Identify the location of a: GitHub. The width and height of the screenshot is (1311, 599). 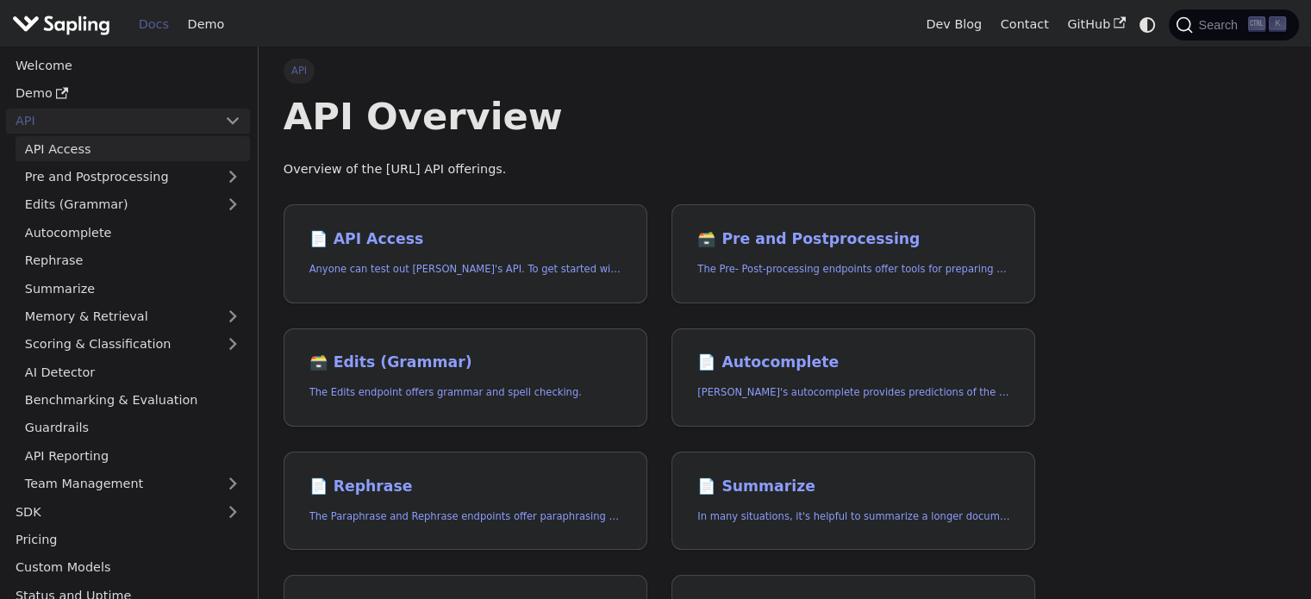
(1096, 24).